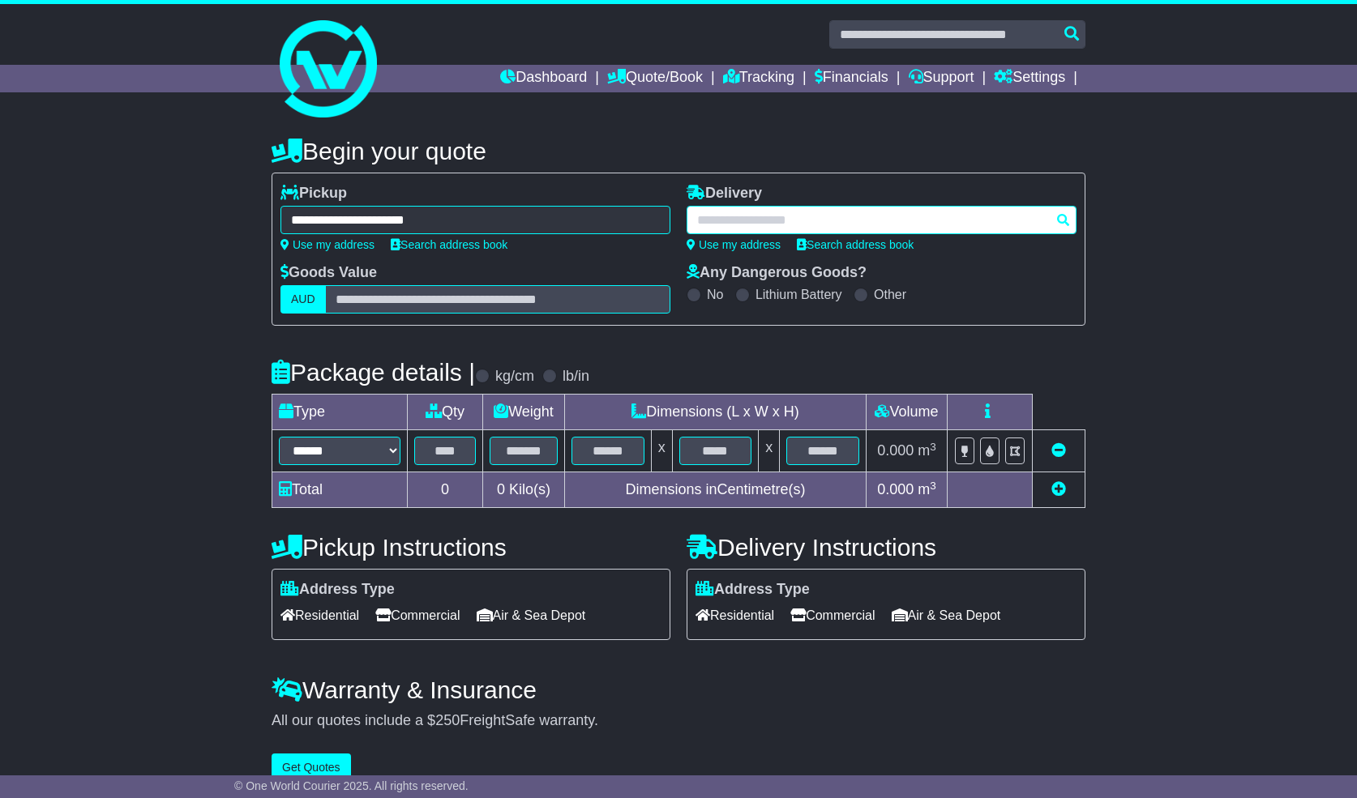  I want to click on label: Other, so click(890, 294).